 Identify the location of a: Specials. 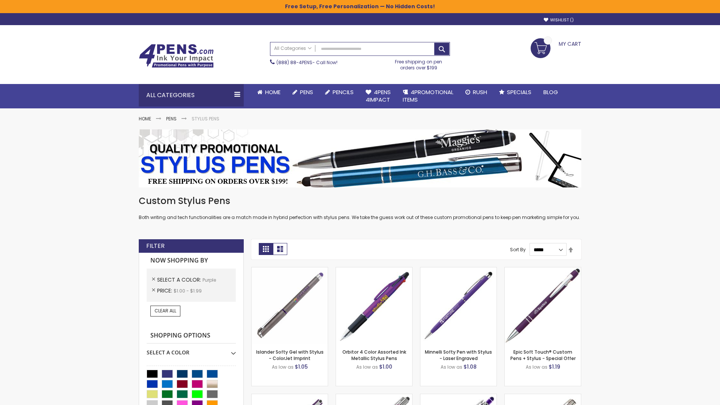
(515, 92).